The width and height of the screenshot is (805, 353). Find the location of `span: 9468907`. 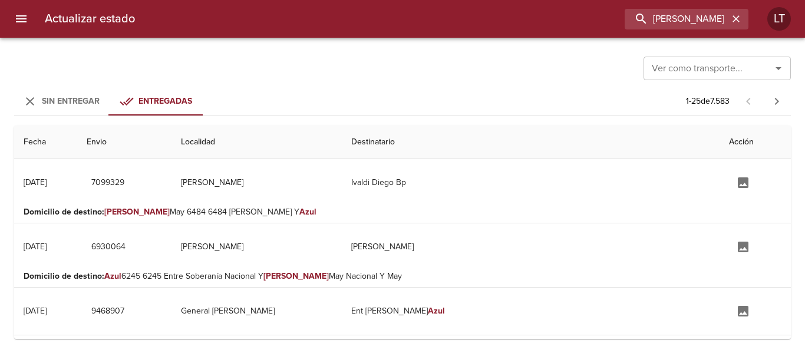

span: 9468907 is located at coordinates (108, 311).